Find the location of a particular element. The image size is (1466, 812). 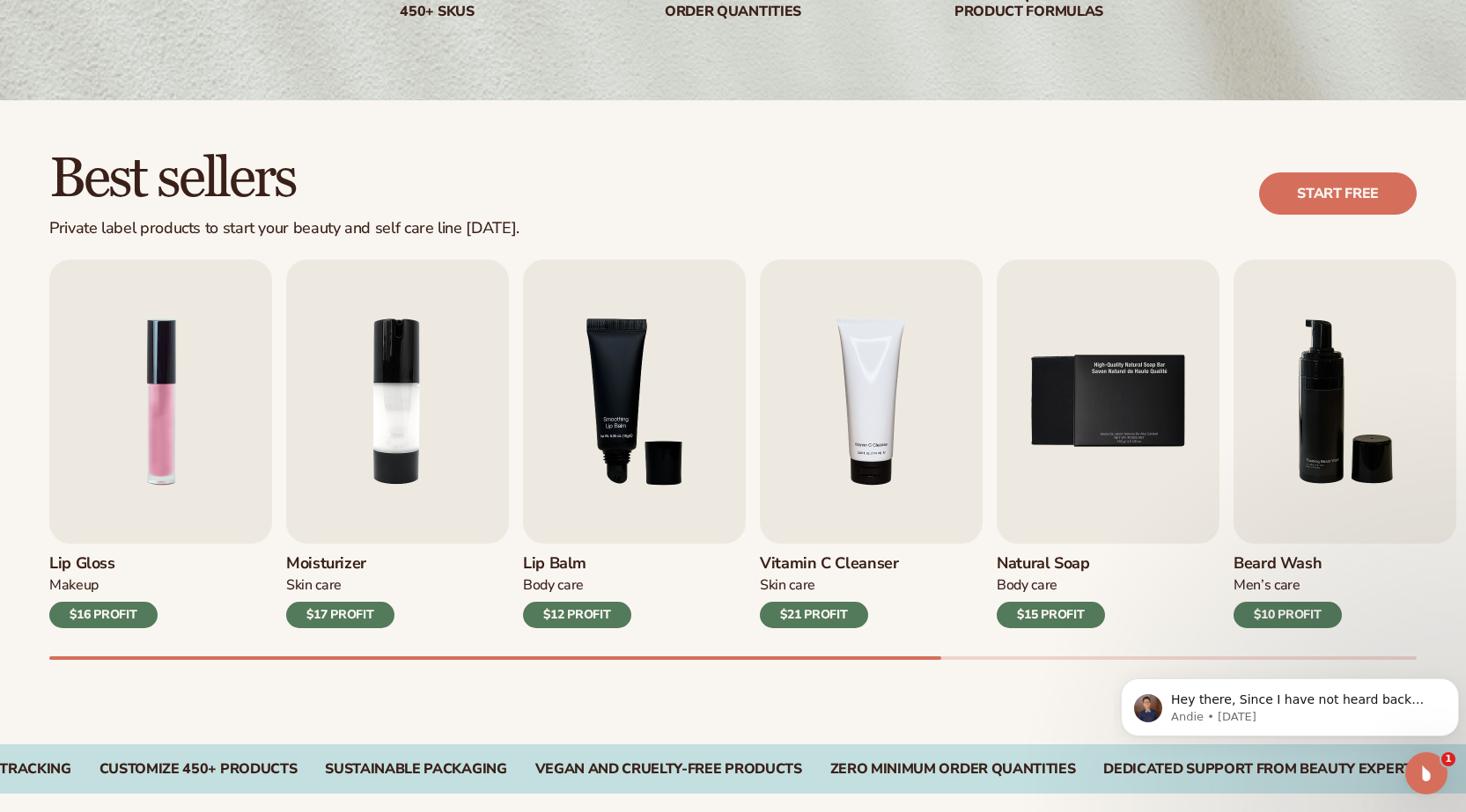

img: Profile image for Andie is located at coordinates (34, 66).